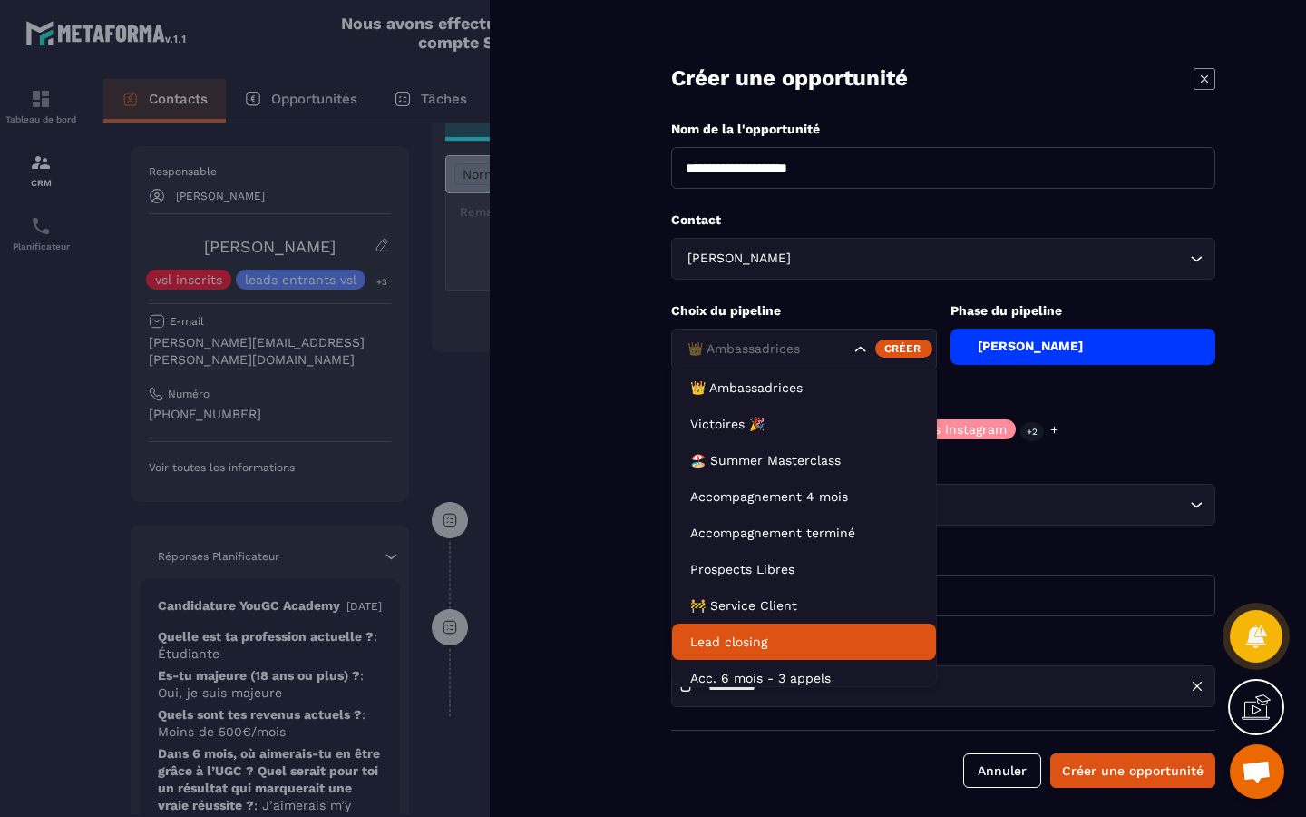  What do you see at coordinates (804, 387) in the screenshot?
I see `p: 👑 Ambassadrices` at bounding box center [804, 387].